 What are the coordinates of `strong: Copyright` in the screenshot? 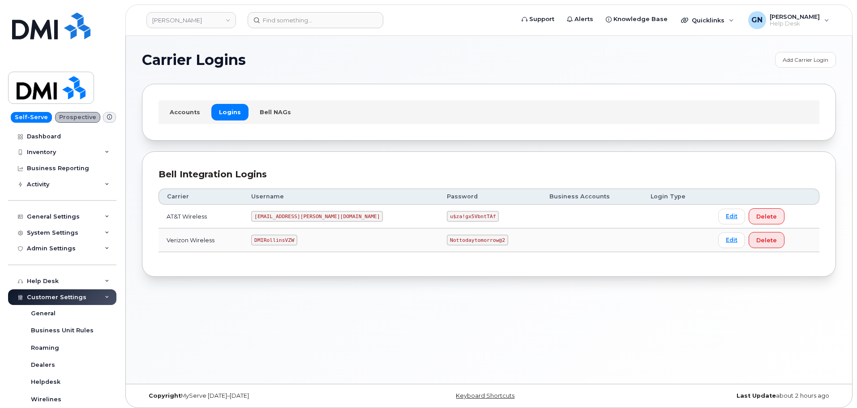 It's located at (165, 395).